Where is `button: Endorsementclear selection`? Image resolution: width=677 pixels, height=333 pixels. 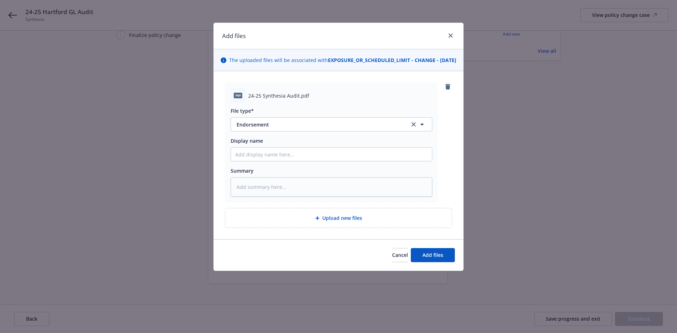 button: Endorsementclear selection is located at coordinates (331, 124).